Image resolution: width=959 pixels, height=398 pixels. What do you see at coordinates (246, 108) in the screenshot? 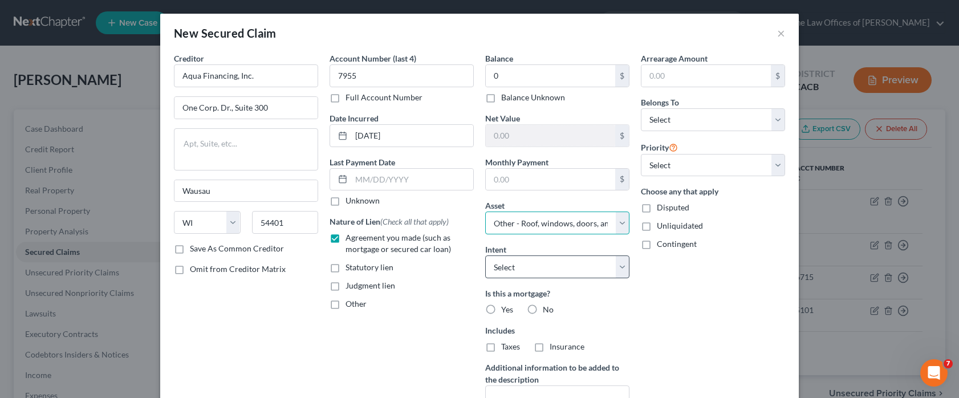
I see `input: Enter address...` at bounding box center [246, 108].